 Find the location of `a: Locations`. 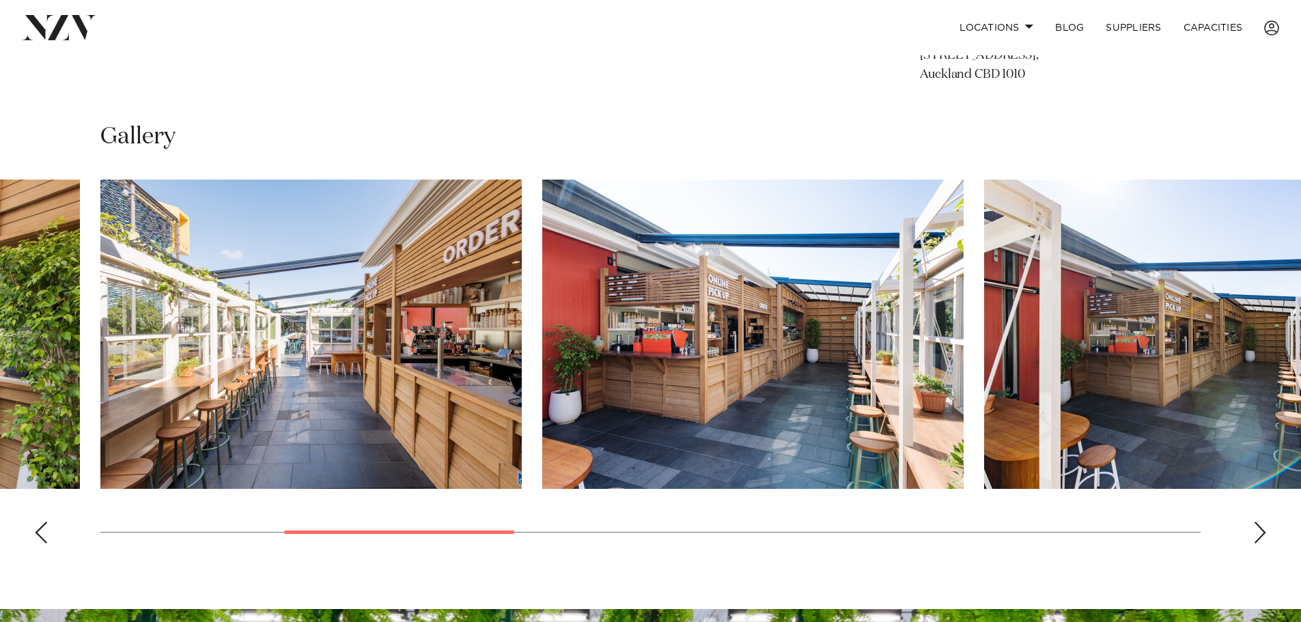

a: Locations is located at coordinates (997, 27).